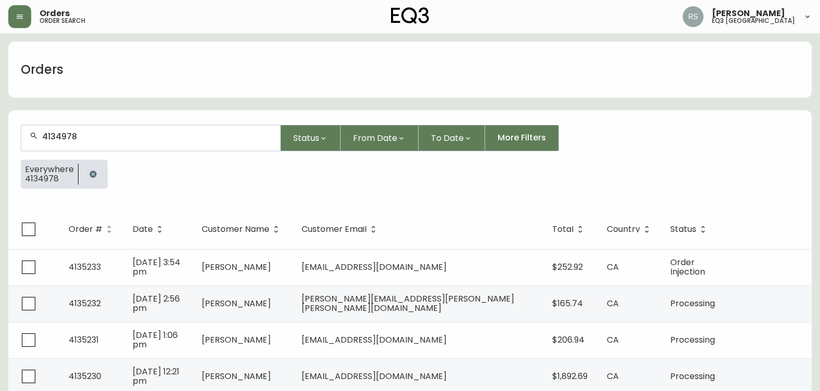  Describe the element at coordinates (570, 376) in the screenshot. I see `span: $1,892.69` at that location.